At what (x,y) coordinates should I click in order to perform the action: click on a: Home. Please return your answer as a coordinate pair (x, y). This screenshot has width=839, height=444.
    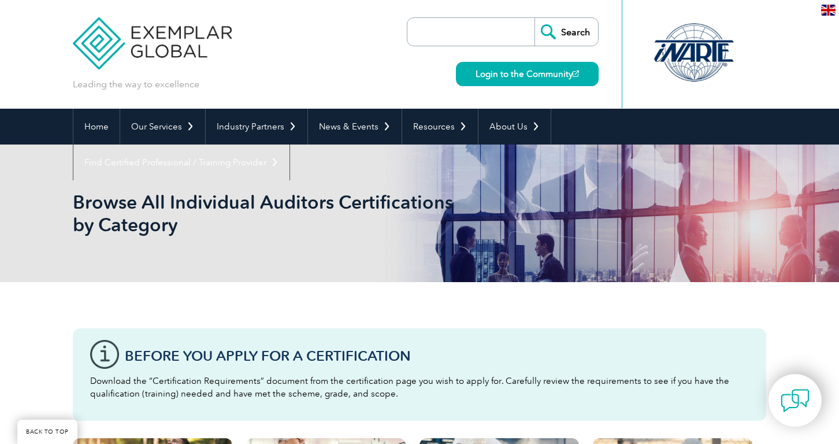
    Looking at the image, I should click on (97, 127).